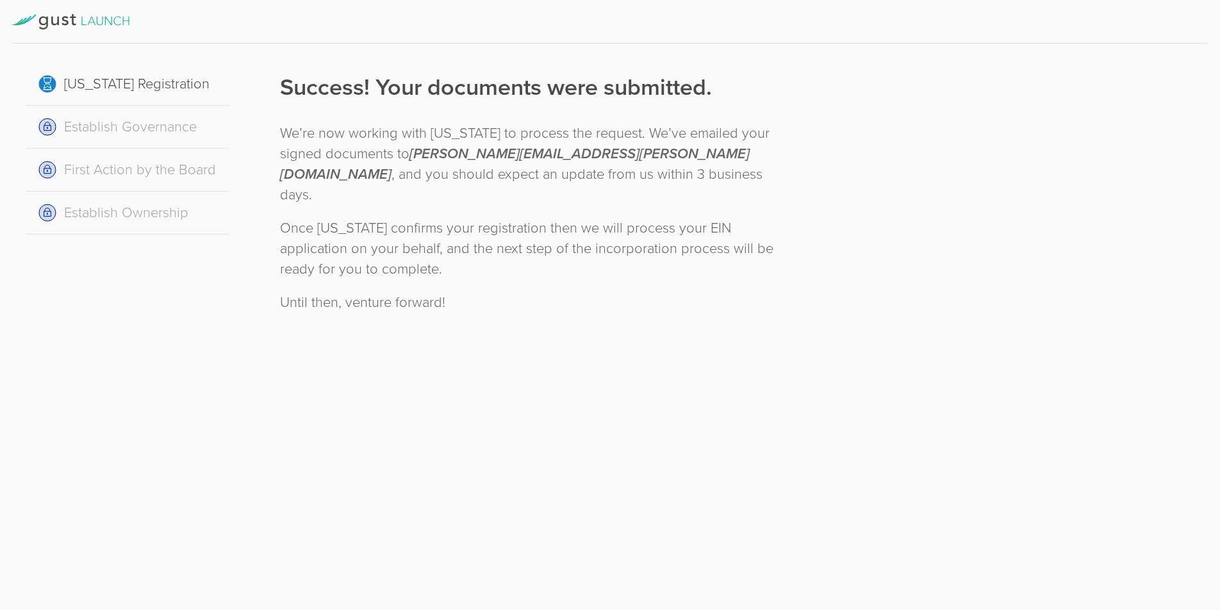 The image size is (1220, 610). I want to click on div: First Action by the Board, so click(127, 170).